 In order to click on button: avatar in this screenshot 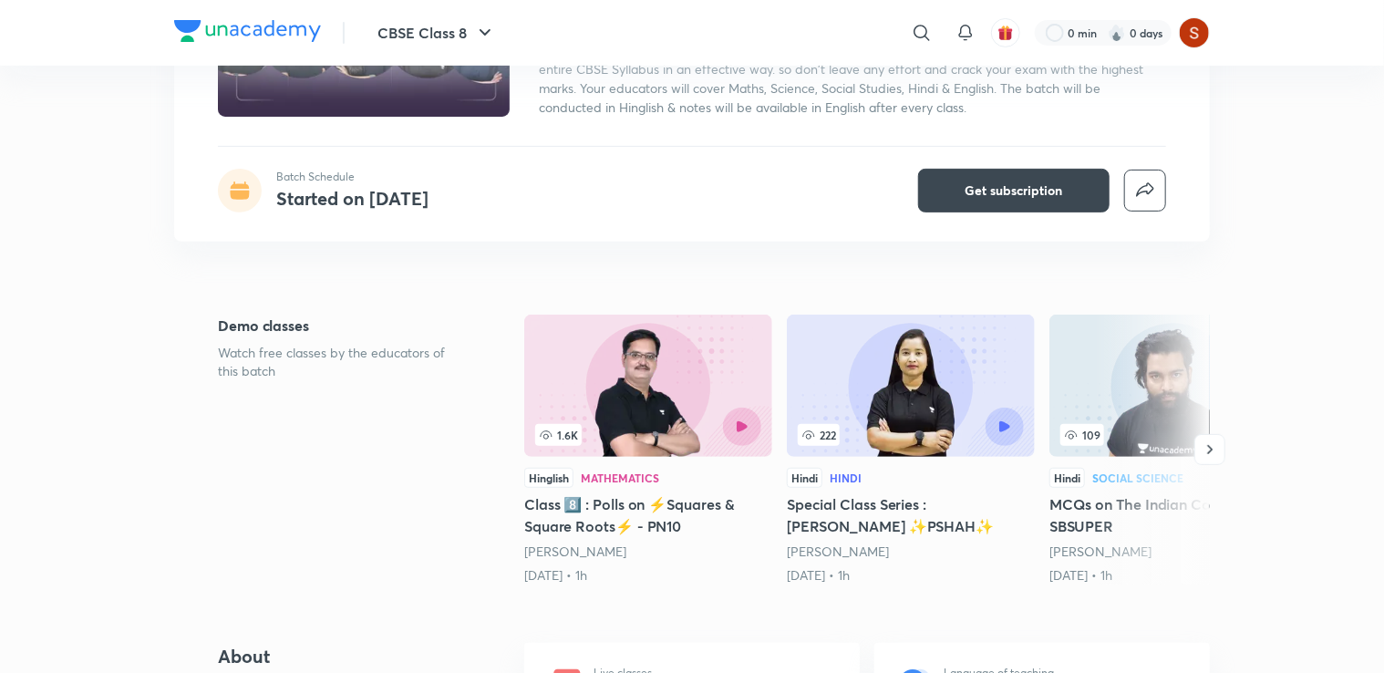, I will do `click(1006, 33)`.